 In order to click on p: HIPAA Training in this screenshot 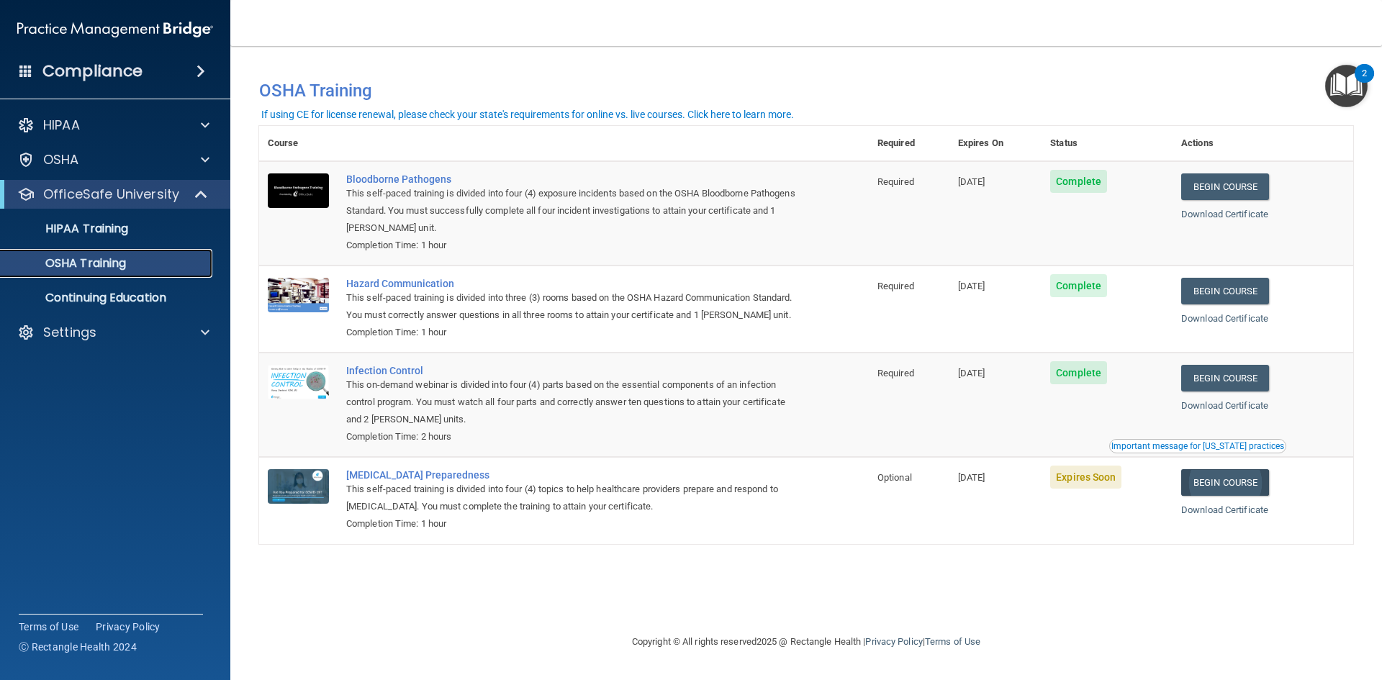, I will do `click(68, 229)`.